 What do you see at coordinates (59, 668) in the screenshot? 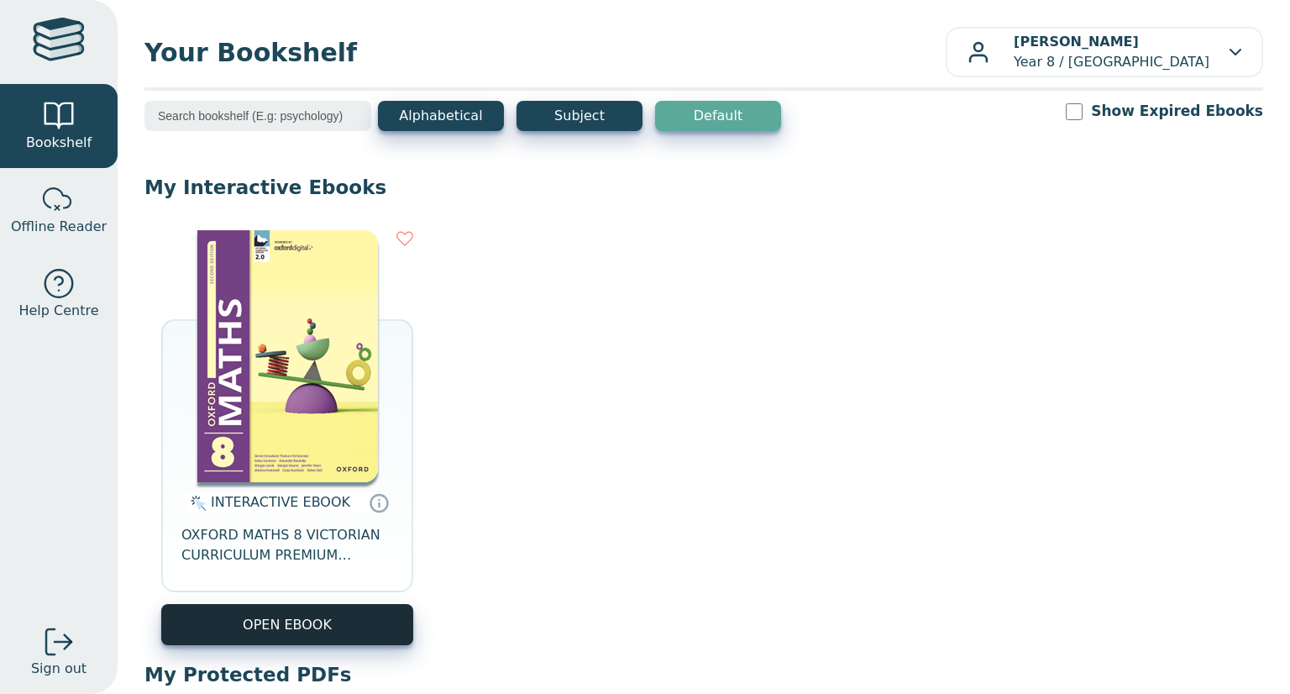
I see `span: Sign out` at bounding box center [59, 668].